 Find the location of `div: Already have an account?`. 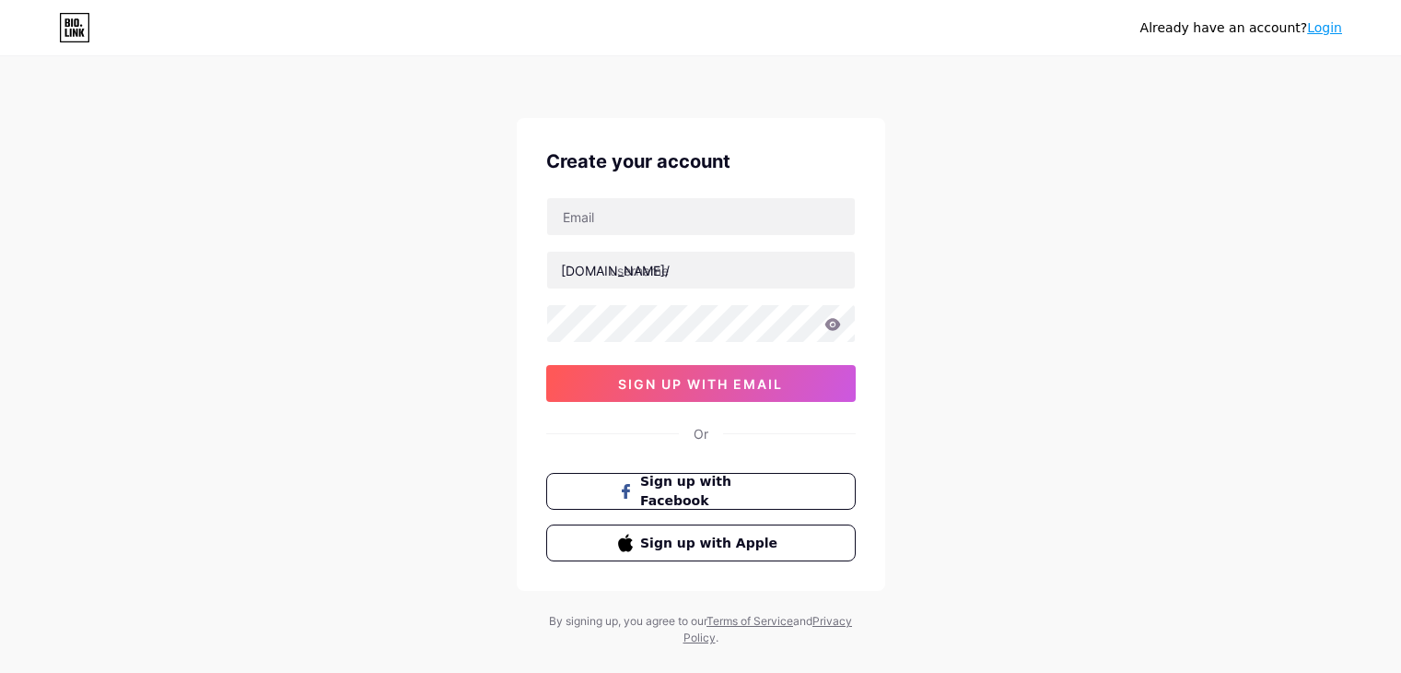

div: Already have an account? is located at coordinates (1241, 28).